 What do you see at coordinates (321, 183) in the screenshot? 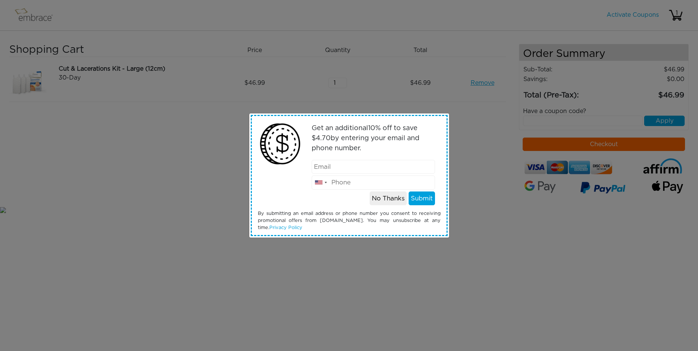
I see `div: United States: +1` at bounding box center [321, 183].